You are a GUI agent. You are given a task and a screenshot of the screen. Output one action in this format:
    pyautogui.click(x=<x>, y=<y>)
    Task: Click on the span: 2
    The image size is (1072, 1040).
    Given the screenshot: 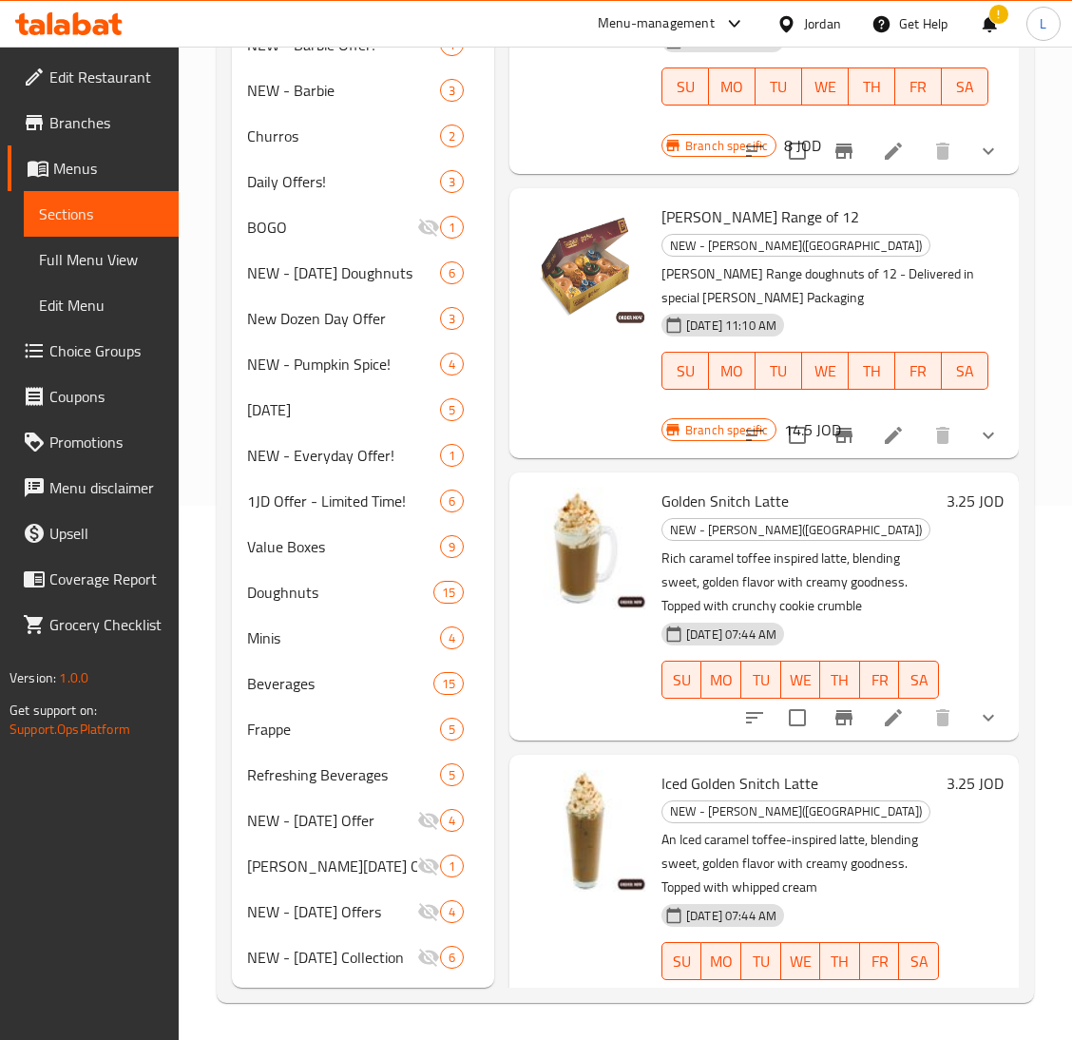 What is the action you would take?
    pyautogui.click(x=452, y=136)
    